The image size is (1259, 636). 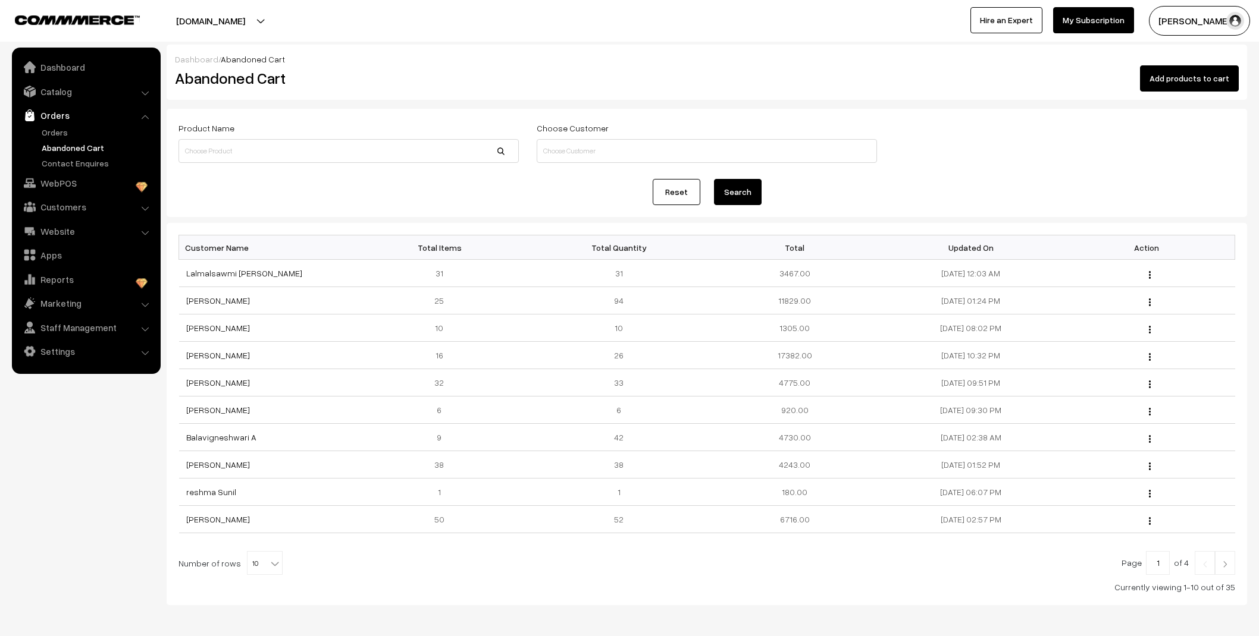 I want to click on td: 42, so click(x=619, y=438).